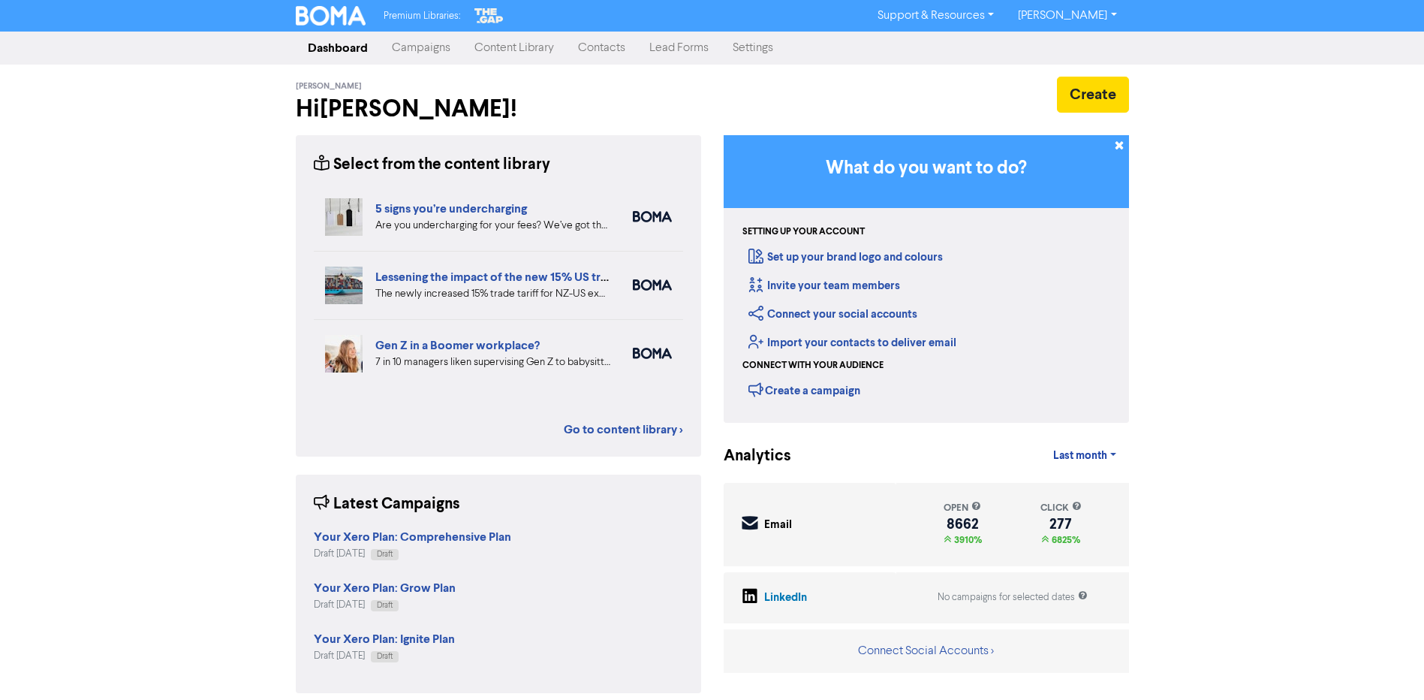  What do you see at coordinates (412, 537) in the screenshot?
I see `strong: Your Xero Plan: Comprehensive Plan` at bounding box center [412, 537].